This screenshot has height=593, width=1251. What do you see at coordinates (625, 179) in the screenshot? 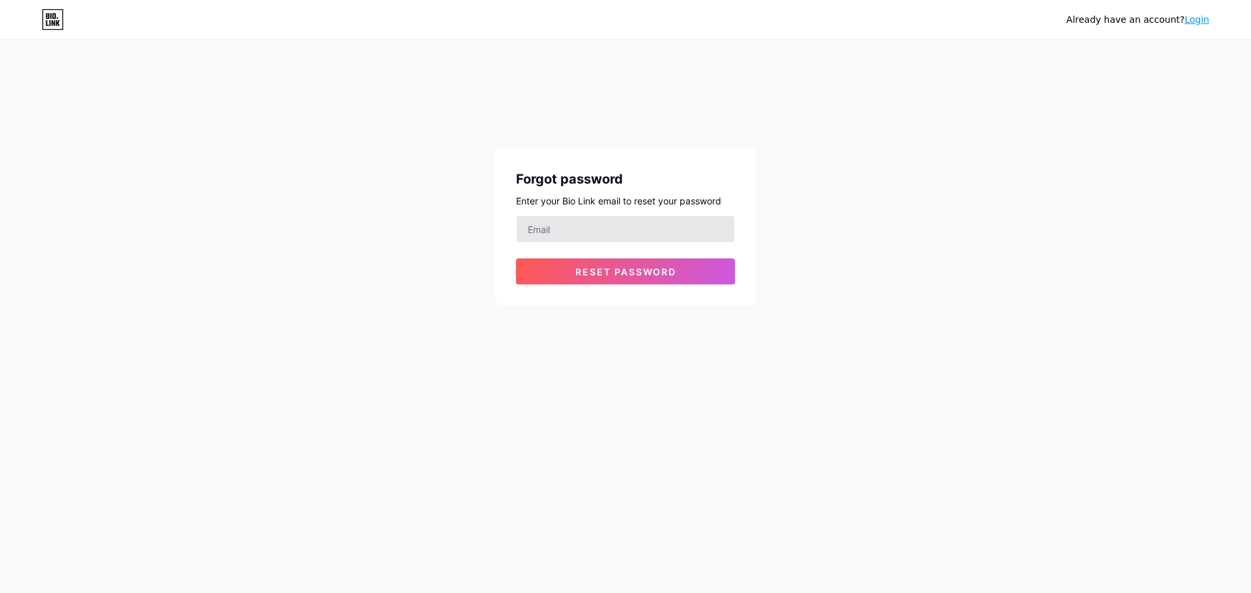
I see `div: Forgot password` at bounding box center [625, 179].